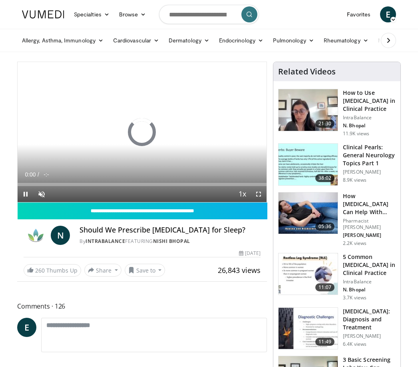 The image size is (418, 367). I want to click on button: Unmute, so click(42, 194).